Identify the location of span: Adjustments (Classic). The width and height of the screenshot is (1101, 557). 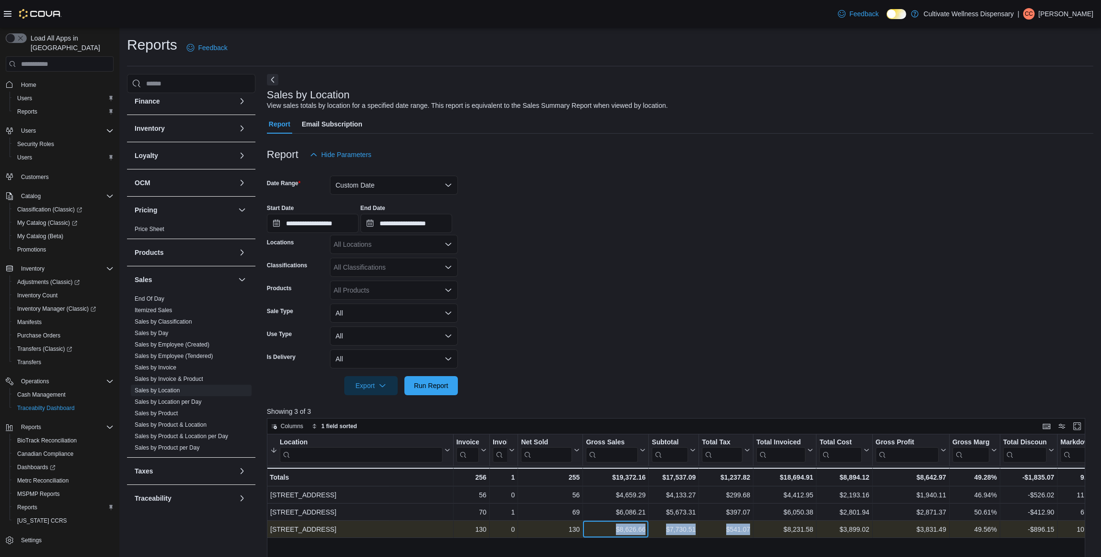
(64, 282).